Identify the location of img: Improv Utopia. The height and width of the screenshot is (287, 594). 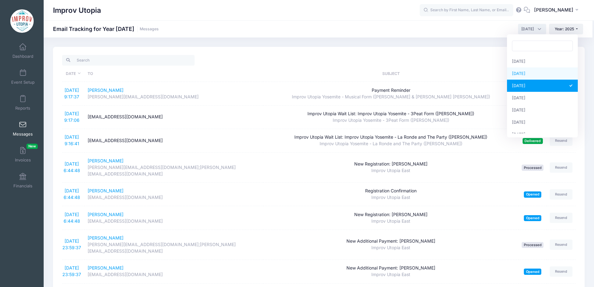
(22, 21).